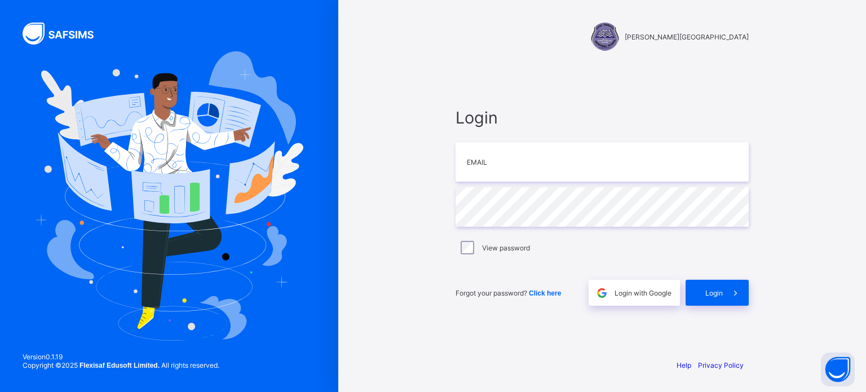 This screenshot has height=392, width=866. Describe the element at coordinates (506, 248) in the screenshot. I see `label: View password` at that location.